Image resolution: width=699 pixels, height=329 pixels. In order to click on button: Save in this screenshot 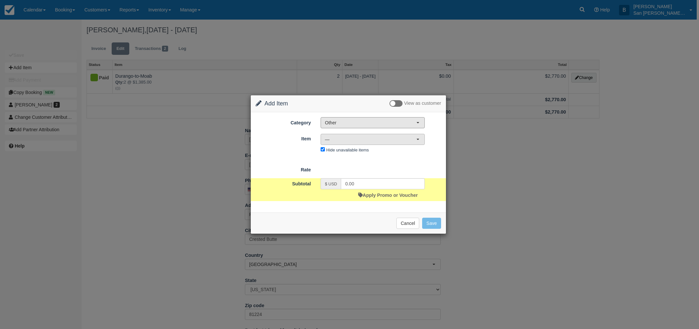, I will do `click(431, 223)`.